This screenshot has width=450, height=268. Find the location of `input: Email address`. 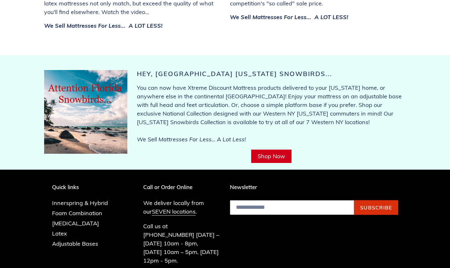

input: Email address is located at coordinates (292, 207).